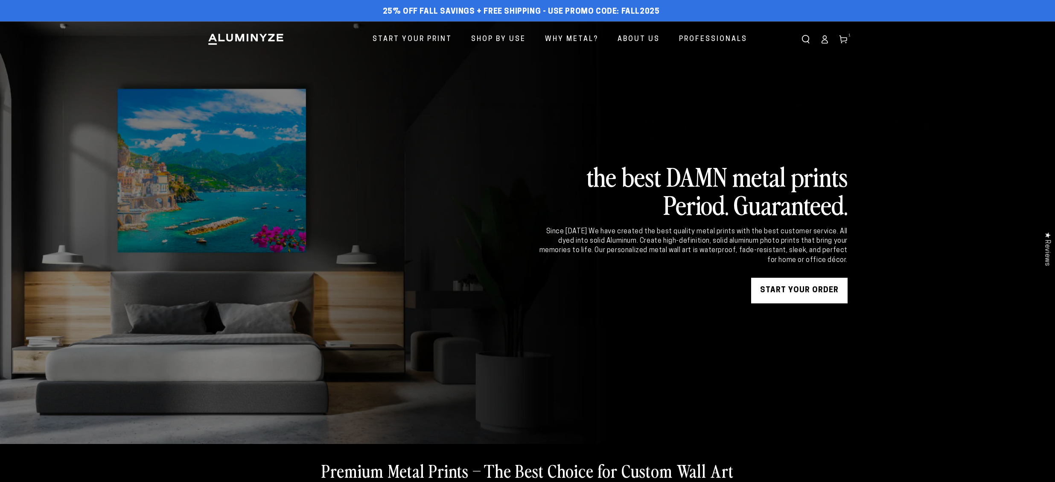 The height and width of the screenshot is (482, 1055). What do you see at coordinates (800, 290) in the screenshot?
I see `a: START YOUR Order` at bounding box center [800, 290].